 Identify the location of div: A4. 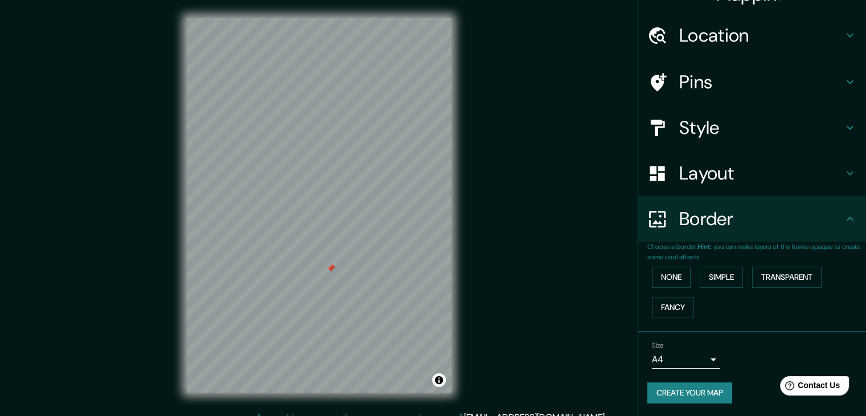
(686, 359).